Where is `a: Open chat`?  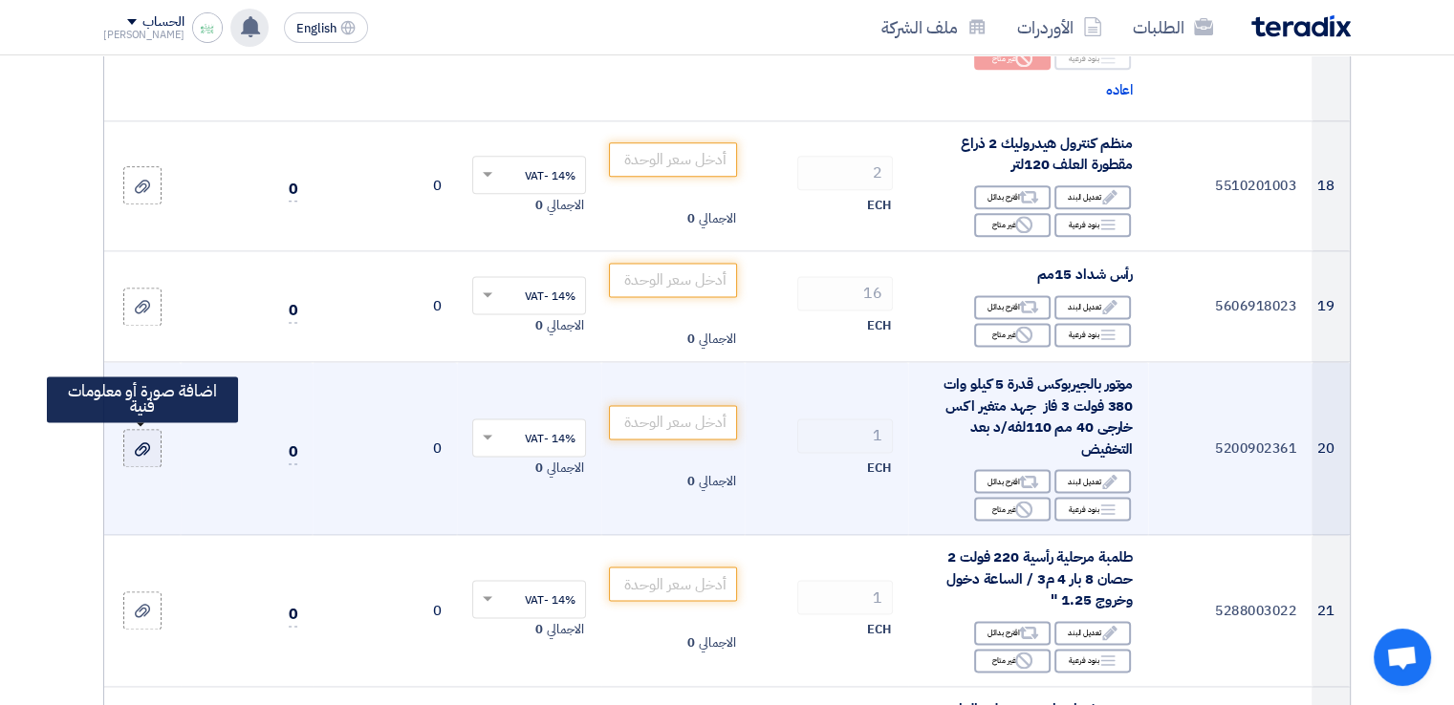 a: Open chat is located at coordinates (1402, 658).